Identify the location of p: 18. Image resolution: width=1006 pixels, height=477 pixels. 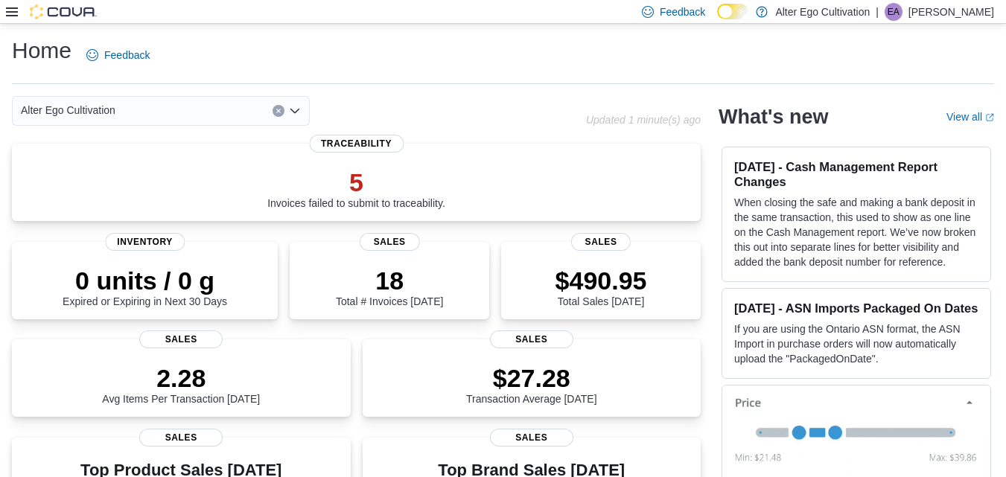
(389, 281).